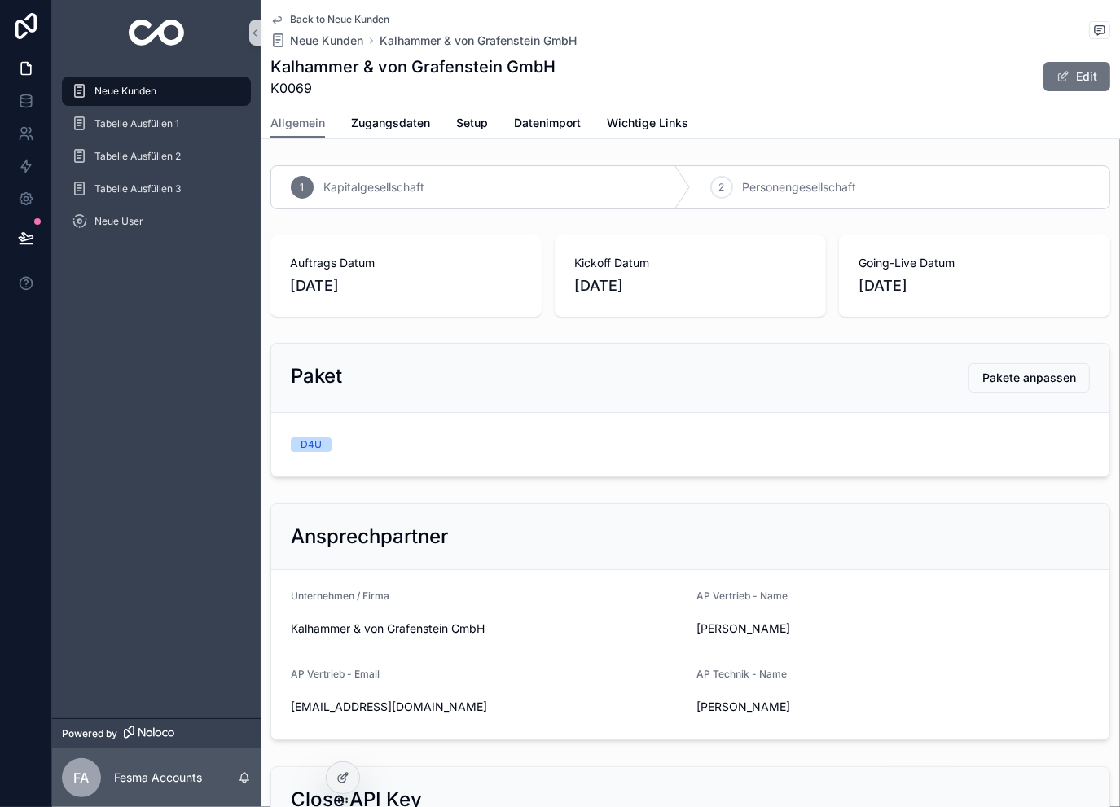 The height and width of the screenshot is (807, 1120). Describe the element at coordinates (690, 263) in the screenshot. I see `span: Kickoff Datum` at that location.